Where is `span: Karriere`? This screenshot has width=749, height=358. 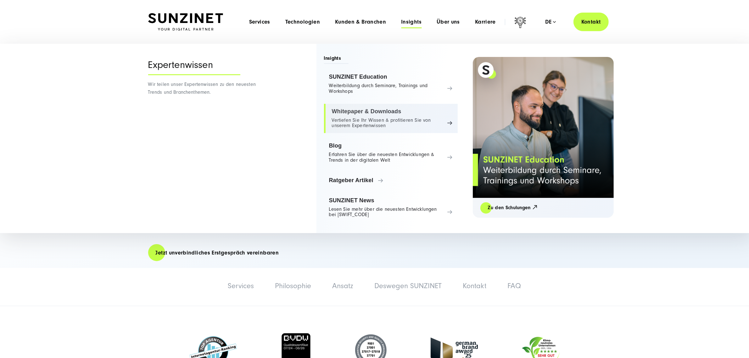
span: Karriere is located at coordinates (486, 22).